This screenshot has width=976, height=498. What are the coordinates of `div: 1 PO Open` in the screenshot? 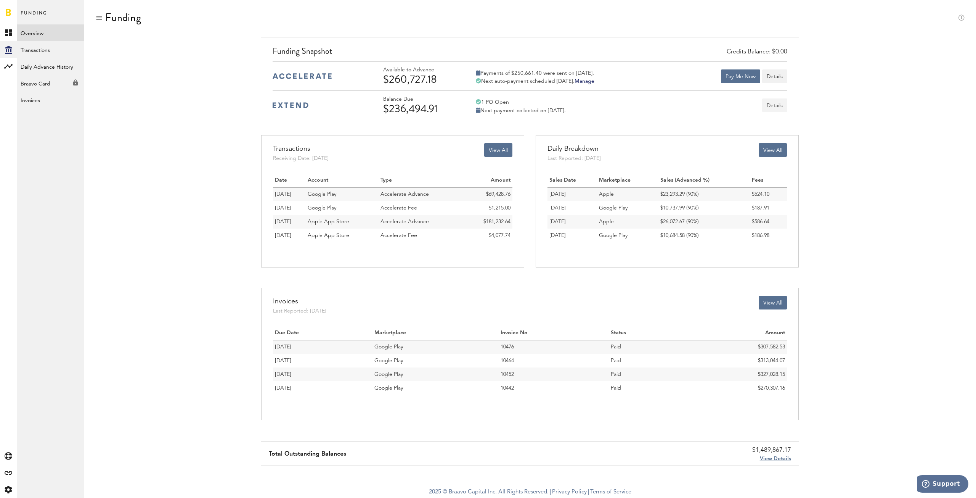 It's located at (521, 102).